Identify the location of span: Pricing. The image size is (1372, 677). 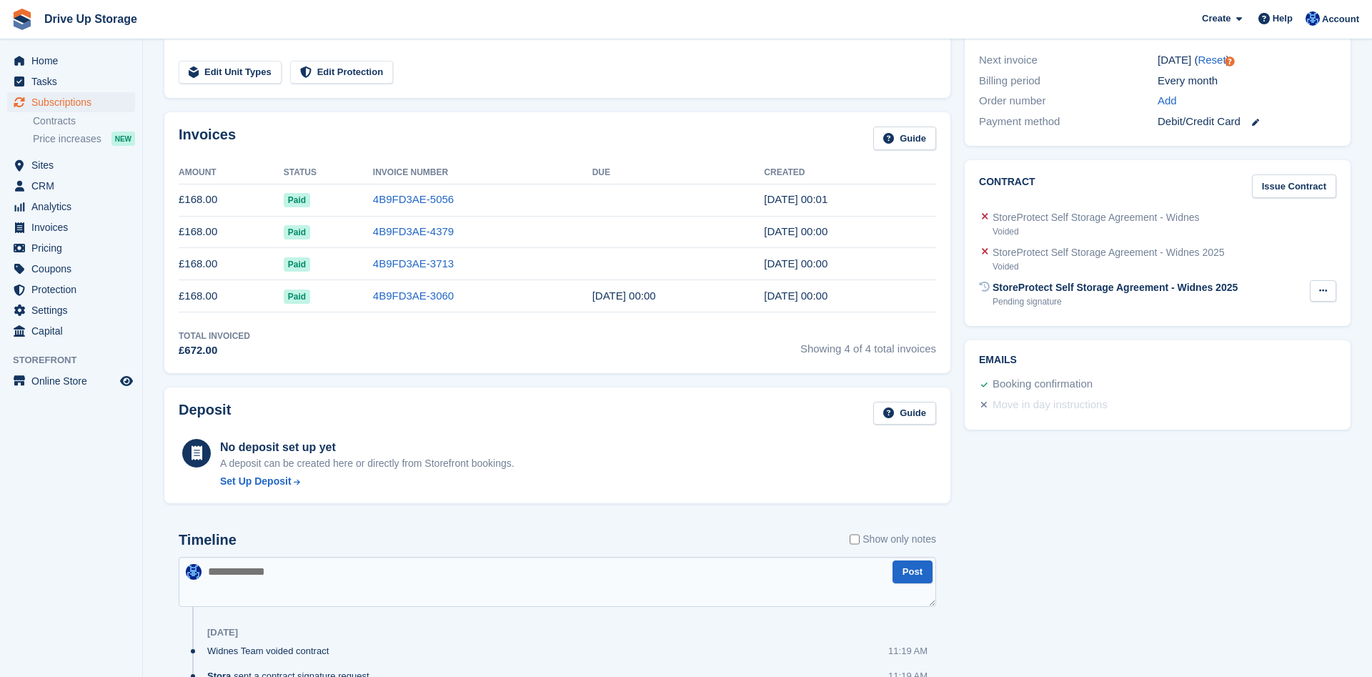
(74, 248).